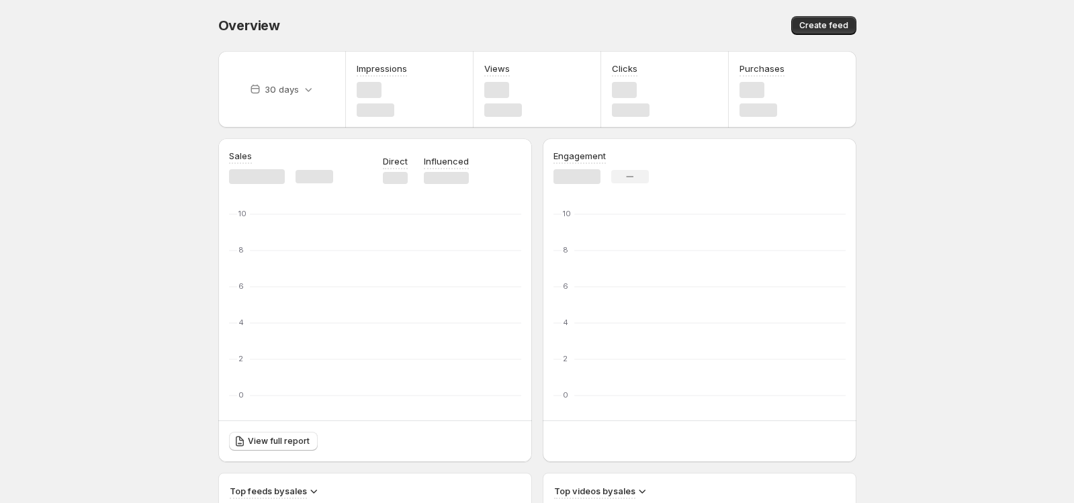 The height and width of the screenshot is (503, 1074). What do you see at coordinates (381, 68) in the screenshot?
I see `h3: Impressions` at bounding box center [381, 68].